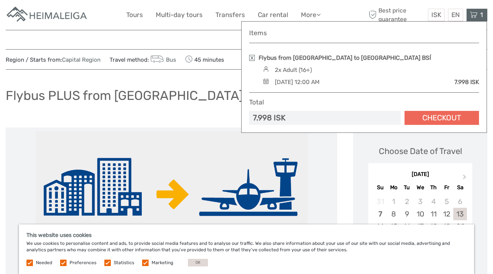 The width and height of the screenshot is (493, 274). What do you see at coordinates (460, 214) in the screenshot?
I see `div: Choose Saturday, September 13th, 2025` at bounding box center [460, 214].